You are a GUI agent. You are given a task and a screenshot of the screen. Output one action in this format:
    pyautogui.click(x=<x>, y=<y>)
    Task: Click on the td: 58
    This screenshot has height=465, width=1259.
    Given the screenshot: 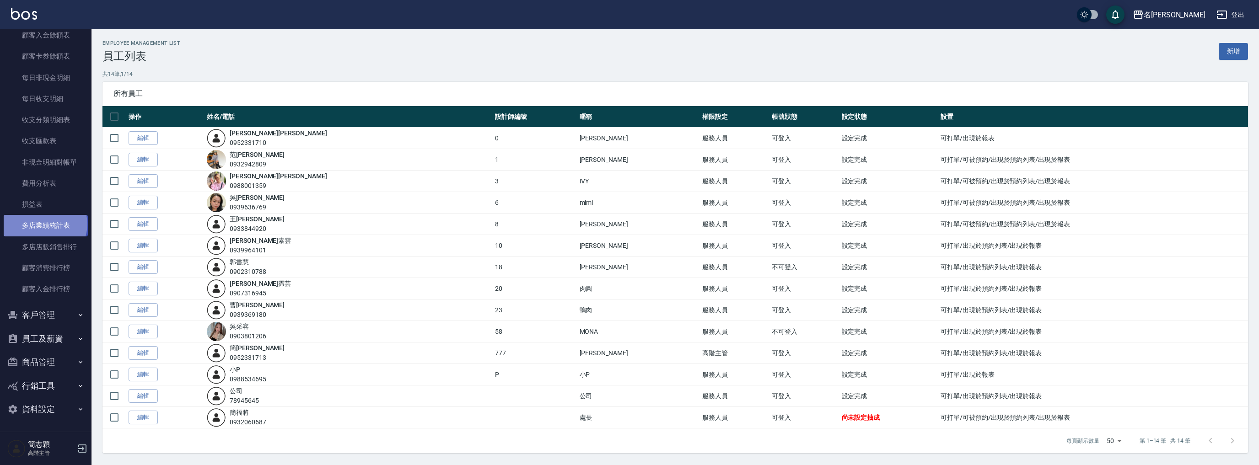 What is the action you would take?
    pyautogui.click(x=535, y=332)
    